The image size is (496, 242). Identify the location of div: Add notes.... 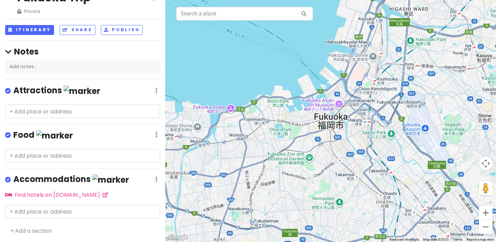
(83, 67).